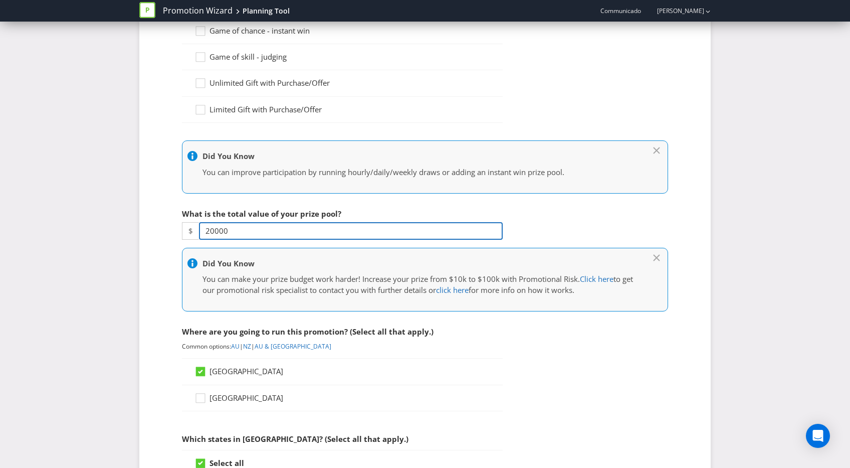 Image resolution: width=850 pixels, height=468 pixels. What do you see at coordinates (266, 11) in the screenshot?
I see `div: Planning Tool` at bounding box center [266, 11].